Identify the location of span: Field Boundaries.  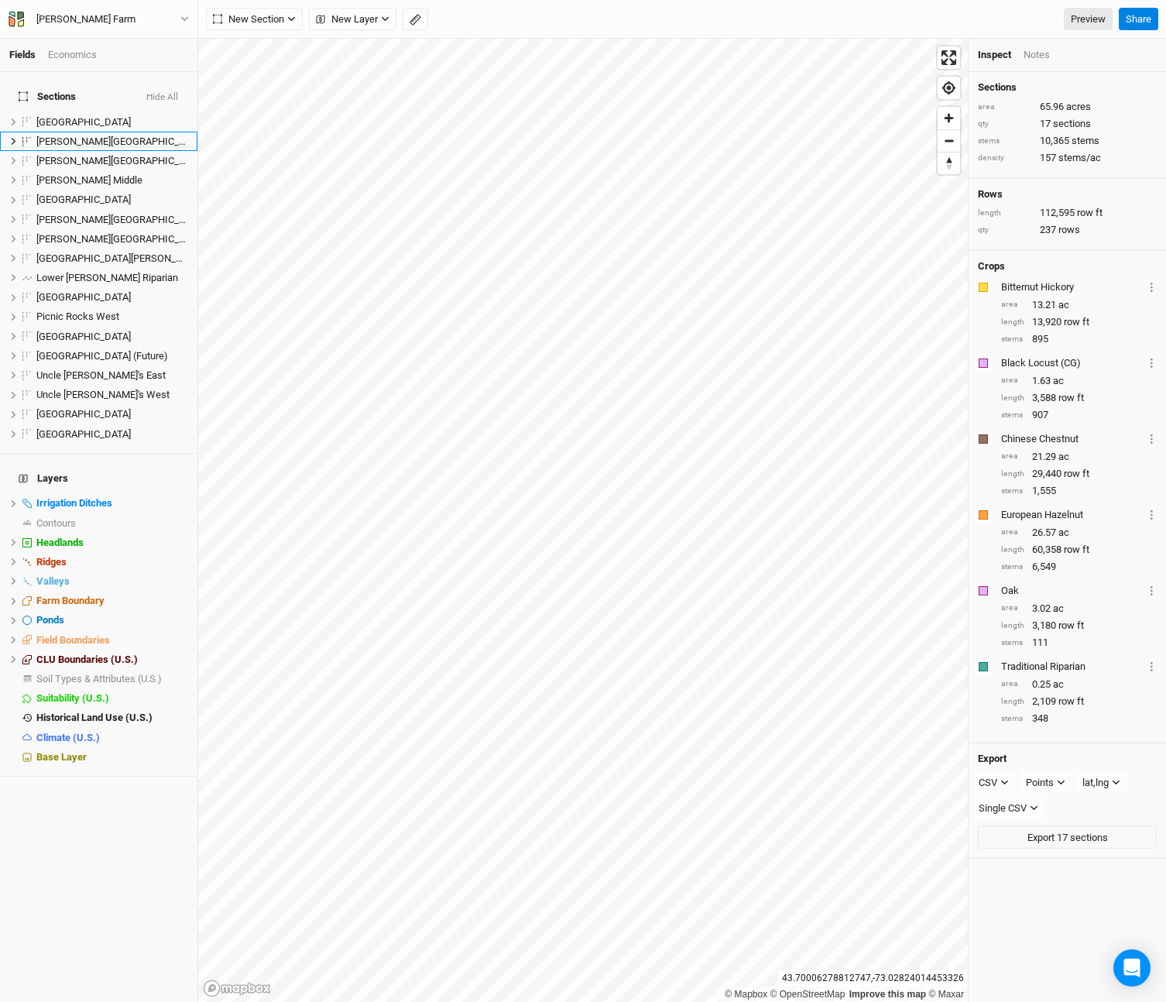
(73, 640).